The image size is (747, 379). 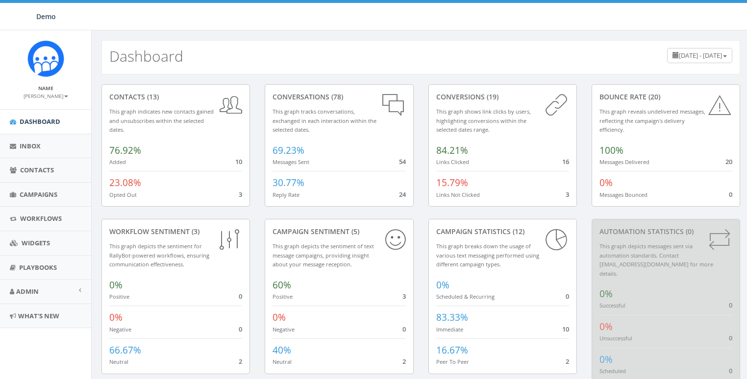 I want to click on small: This graph depicts the sentiment for RallyBot-powered workflows, ensuring communication effective..., so click(x=159, y=255).